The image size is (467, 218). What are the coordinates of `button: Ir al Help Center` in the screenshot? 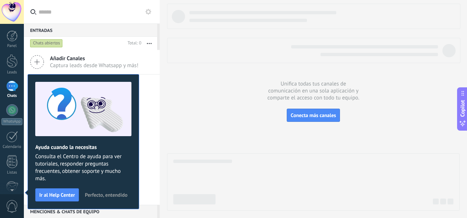 It's located at (57, 195).